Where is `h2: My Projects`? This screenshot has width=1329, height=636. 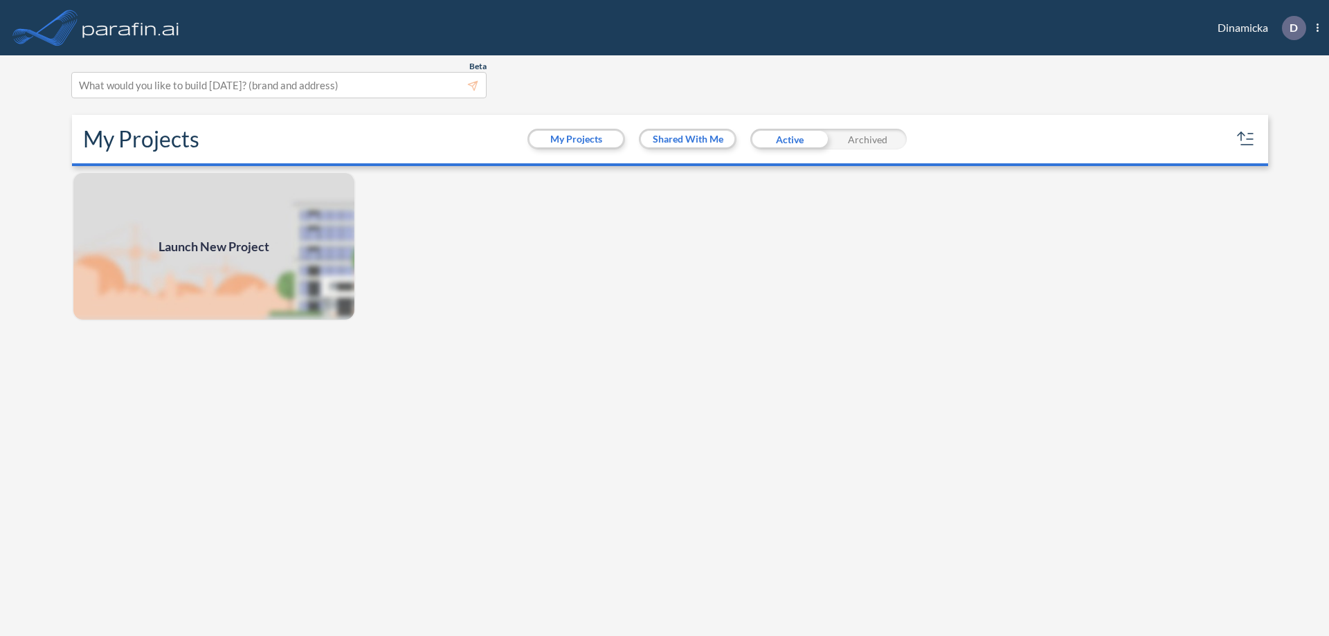 h2: My Projects is located at coordinates (141, 139).